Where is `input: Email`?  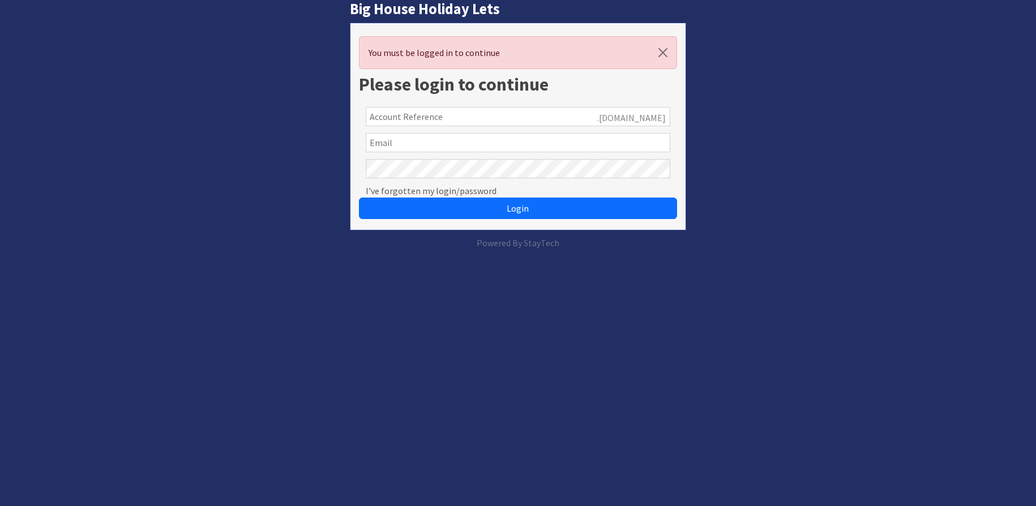
input: Email is located at coordinates (518, 143).